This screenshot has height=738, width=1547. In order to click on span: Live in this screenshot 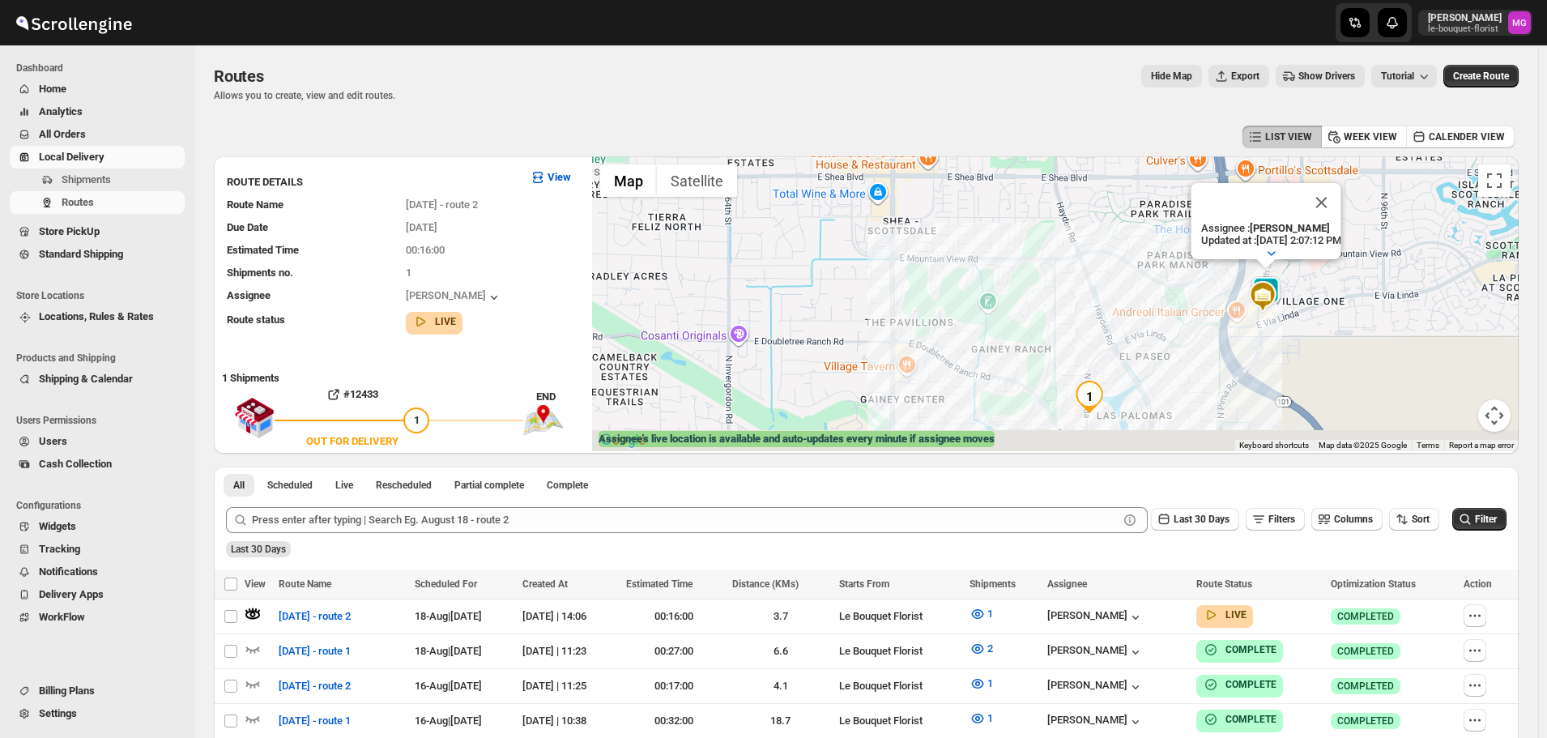, I will do `click(344, 485)`.